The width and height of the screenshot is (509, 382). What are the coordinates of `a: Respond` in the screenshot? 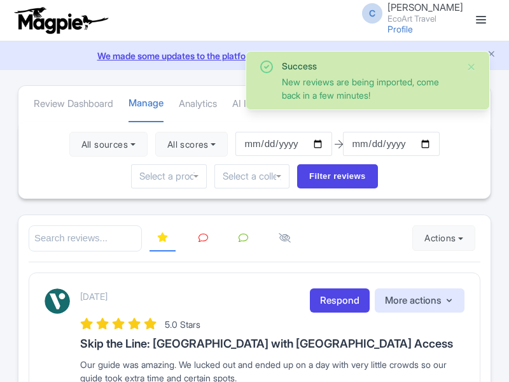 It's located at (340, 300).